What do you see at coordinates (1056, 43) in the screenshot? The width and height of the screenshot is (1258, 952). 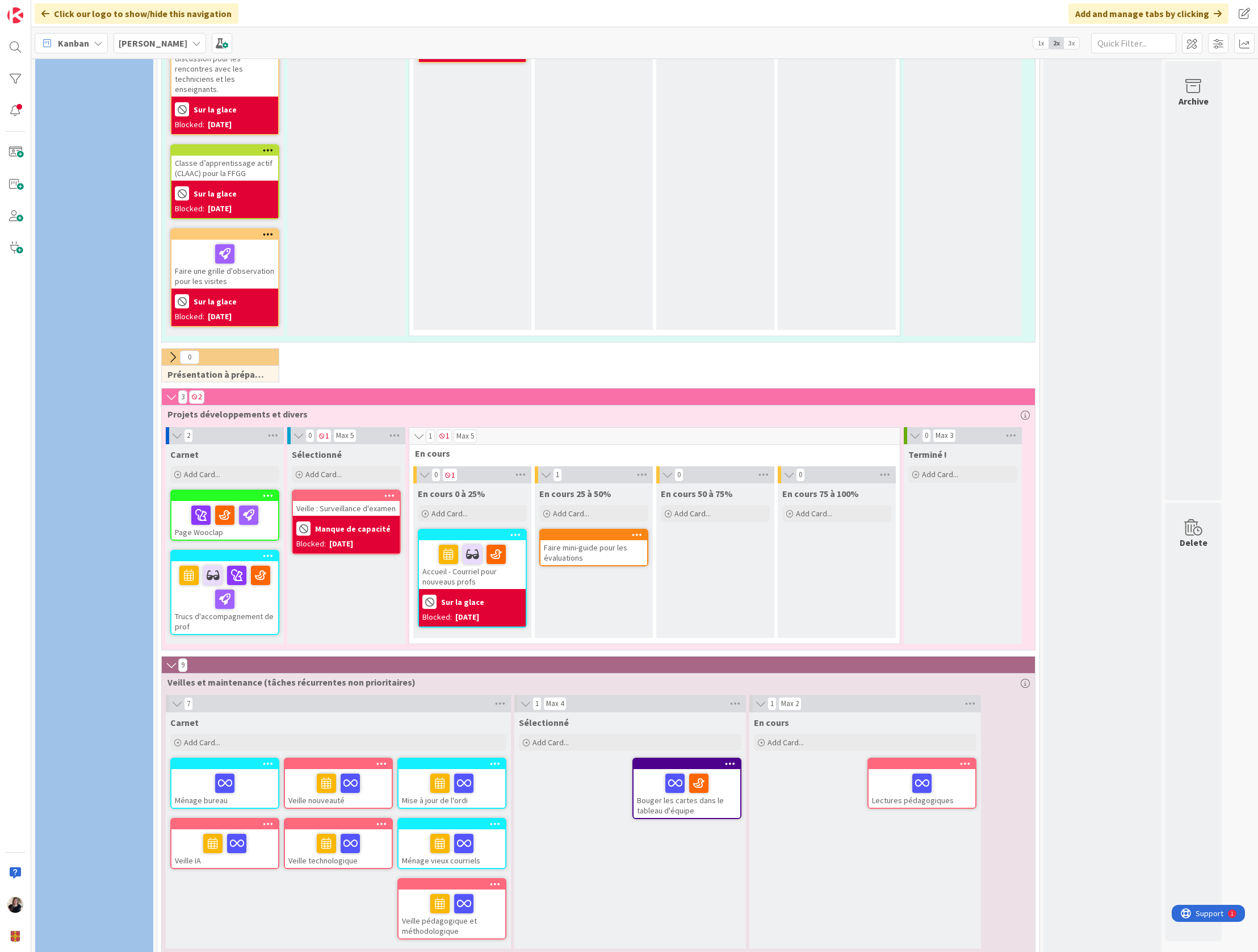 I see `span: 2x` at bounding box center [1056, 43].